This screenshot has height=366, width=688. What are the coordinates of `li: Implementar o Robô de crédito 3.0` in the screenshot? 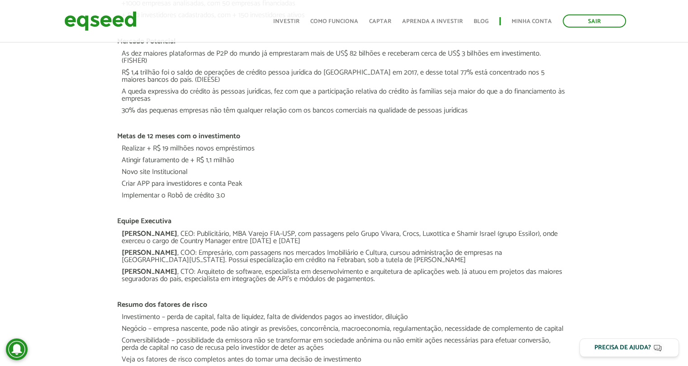 It's located at (344, 198).